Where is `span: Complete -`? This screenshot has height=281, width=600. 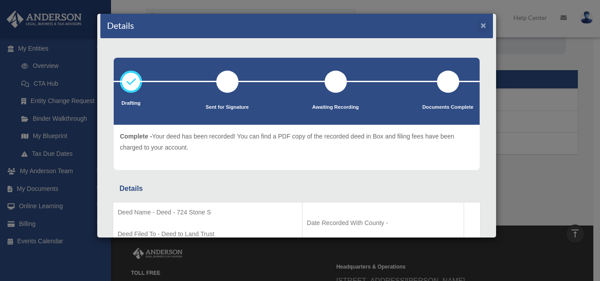 span: Complete - is located at coordinates (136, 136).